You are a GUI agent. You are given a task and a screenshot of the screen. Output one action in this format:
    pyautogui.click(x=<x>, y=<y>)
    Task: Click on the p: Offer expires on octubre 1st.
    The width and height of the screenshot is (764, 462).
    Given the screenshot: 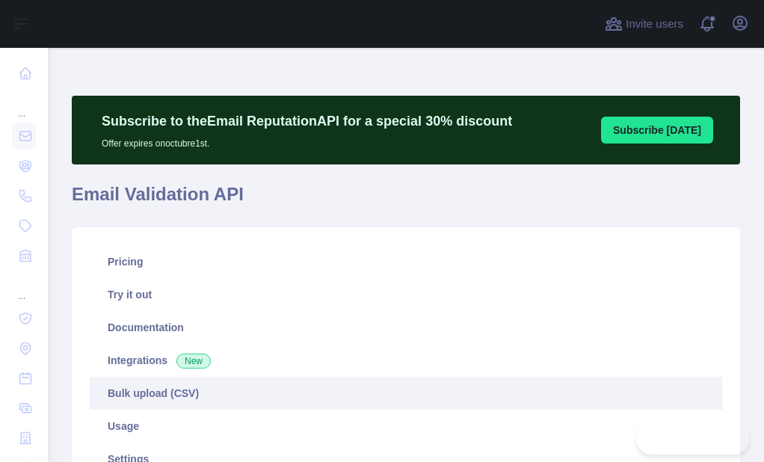 What is the action you would take?
    pyautogui.click(x=306, y=141)
    